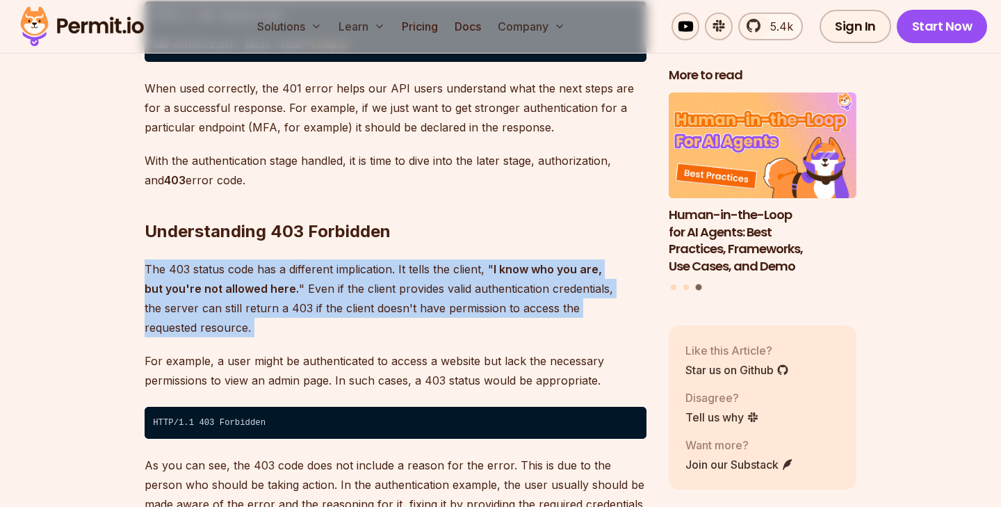 This screenshot has height=507, width=1001. I want to click on button: Go to slide 3, so click(698, 286).